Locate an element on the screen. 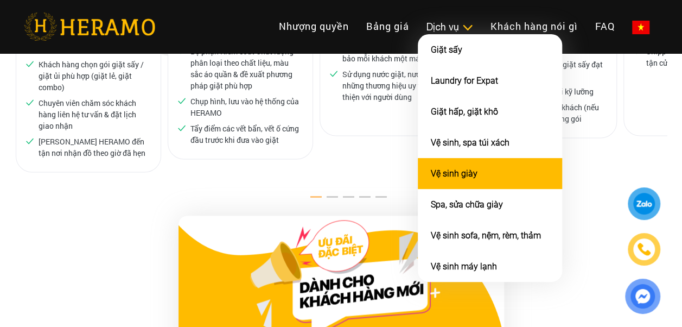 This screenshot has height=327, width=682. a: Vệ sinh máy lạnh is located at coordinates (464, 266).